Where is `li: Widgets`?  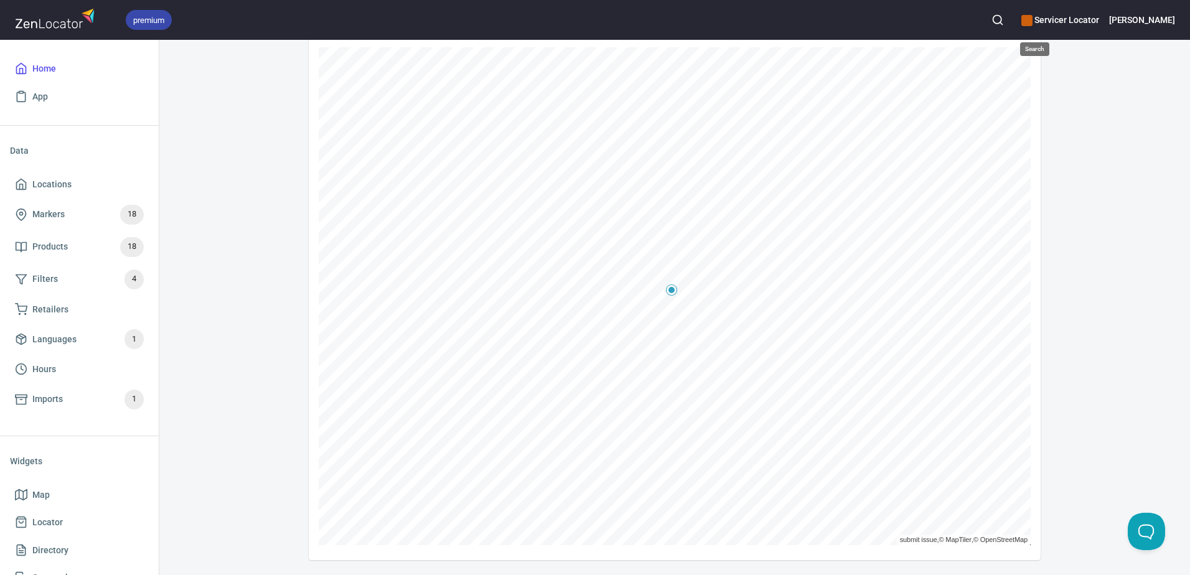 li: Widgets is located at coordinates (79, 461).